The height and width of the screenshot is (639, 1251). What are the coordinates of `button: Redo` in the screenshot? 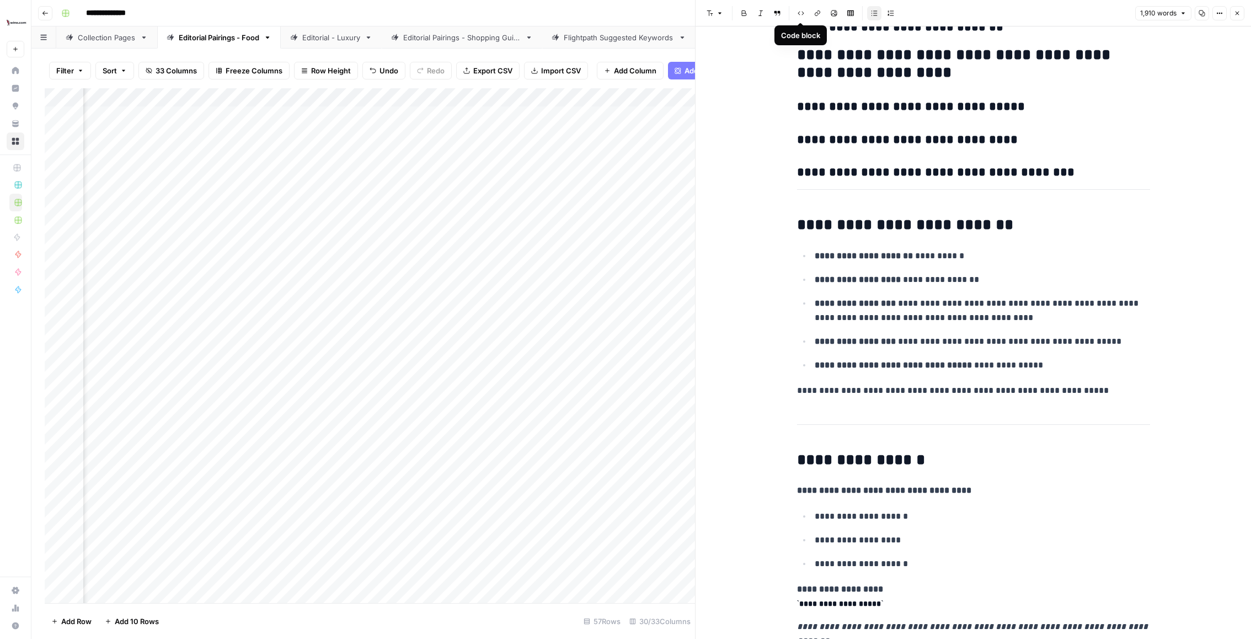 It's located at (431, 71).